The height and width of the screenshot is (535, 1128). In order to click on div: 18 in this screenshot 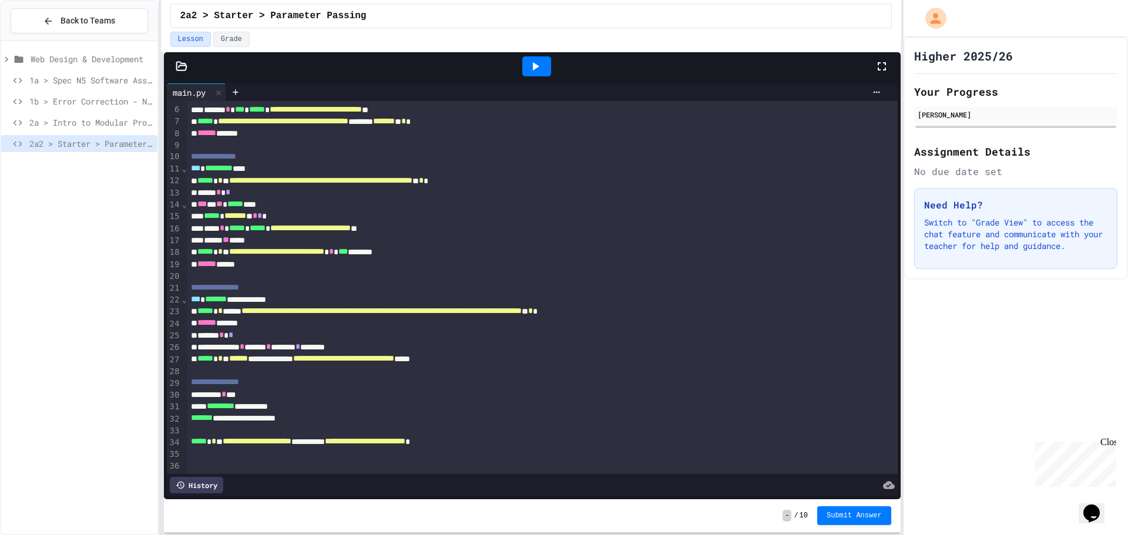, I will do `click(174, 253)`.